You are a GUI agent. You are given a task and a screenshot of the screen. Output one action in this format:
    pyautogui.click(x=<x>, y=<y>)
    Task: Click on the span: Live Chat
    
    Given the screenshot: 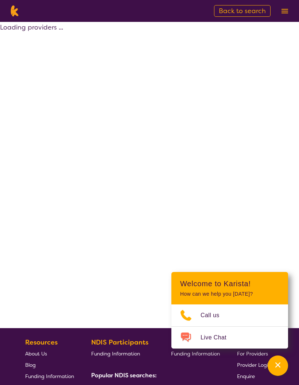 What is the action you would take?
    pyautogui.click(x=218, y=338)
    